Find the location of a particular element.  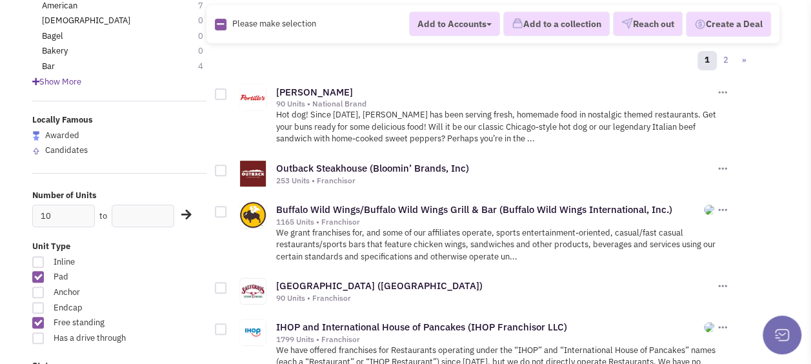

span: Candidates is located at coordinates (66, 150).